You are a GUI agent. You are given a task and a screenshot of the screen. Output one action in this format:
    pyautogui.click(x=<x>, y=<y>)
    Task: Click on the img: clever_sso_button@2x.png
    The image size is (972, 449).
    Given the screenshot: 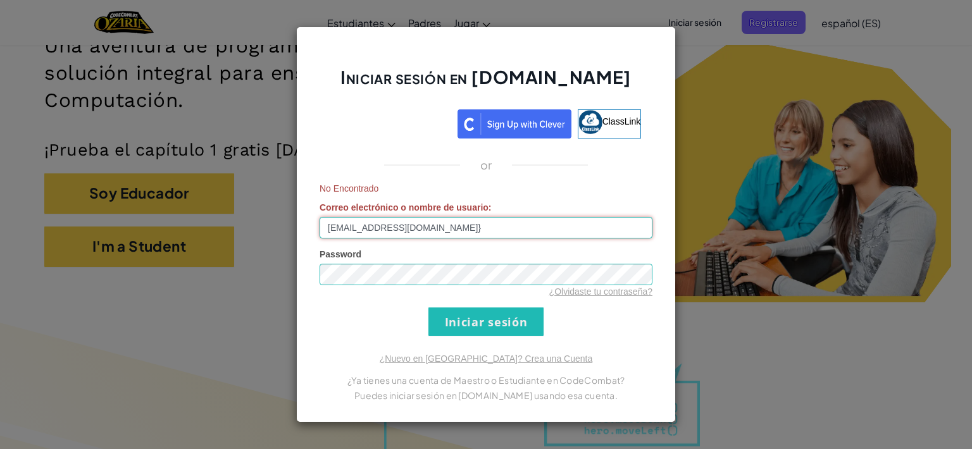 What is the action you would take?
    pyautogui.click(x=514, y=124)
    